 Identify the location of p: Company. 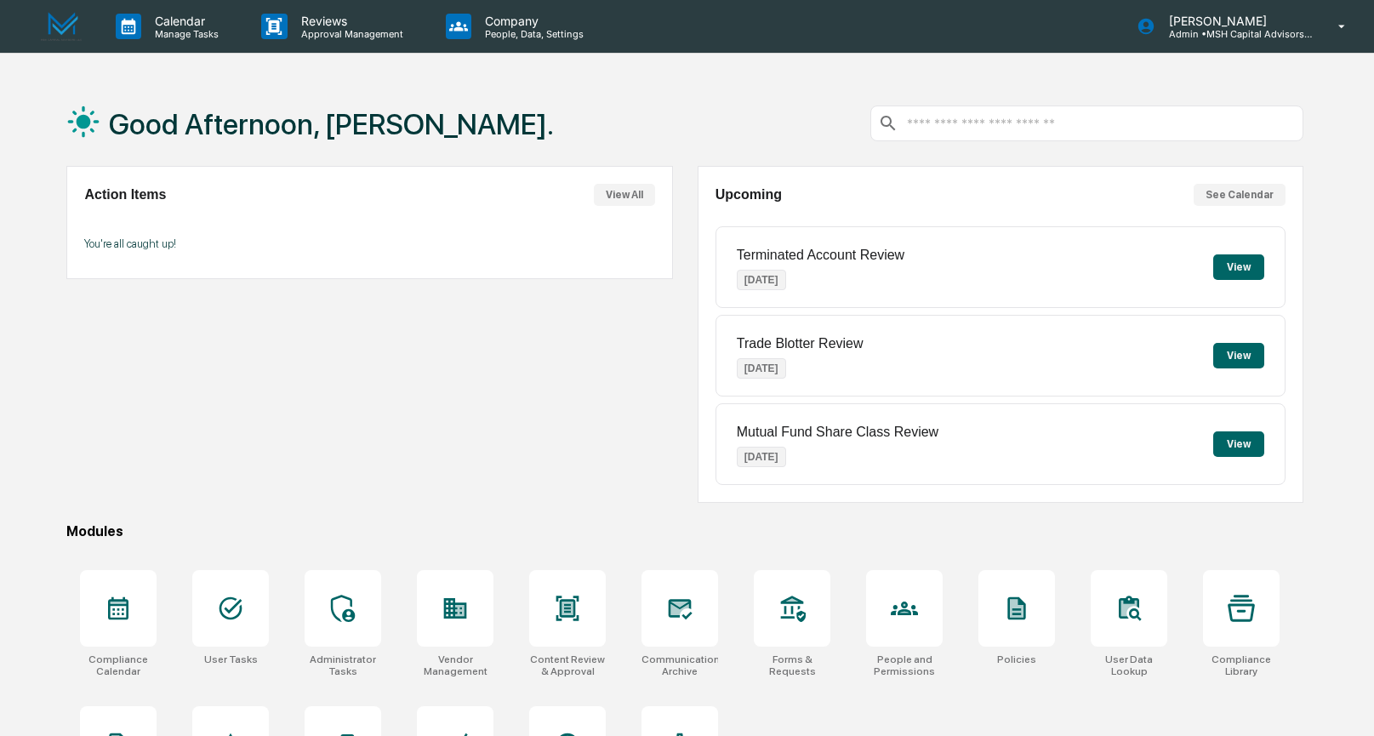
(532, 20).